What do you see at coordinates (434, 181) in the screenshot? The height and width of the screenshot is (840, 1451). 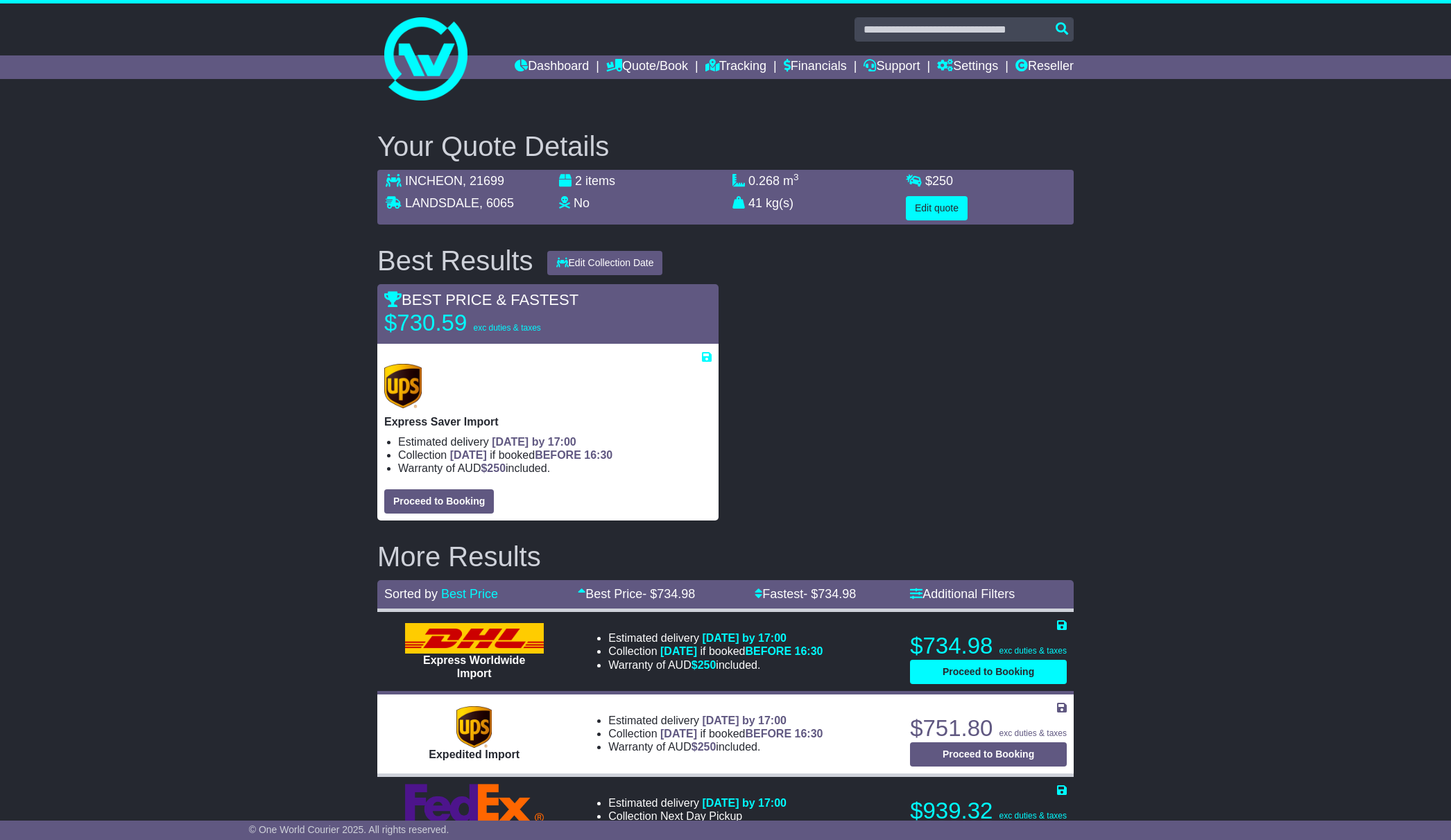 I see `span: INCHEON` at bounding box center [434, 181].